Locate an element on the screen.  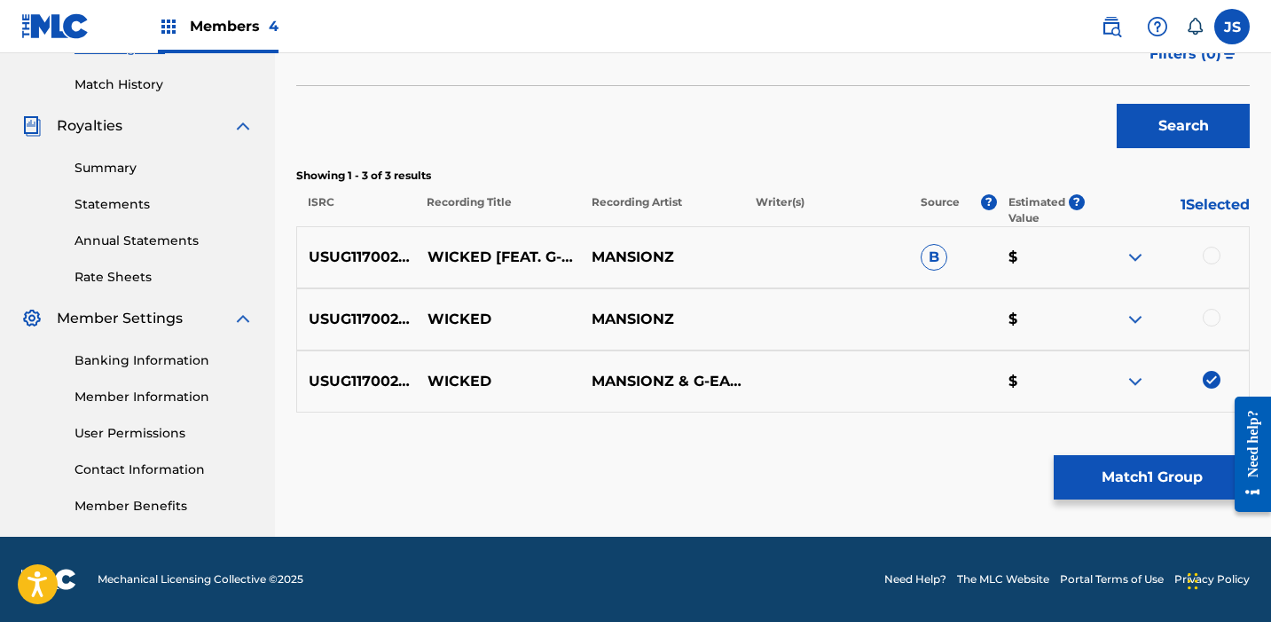
a: Privacy Policy is located at coordinates (1212, 579).